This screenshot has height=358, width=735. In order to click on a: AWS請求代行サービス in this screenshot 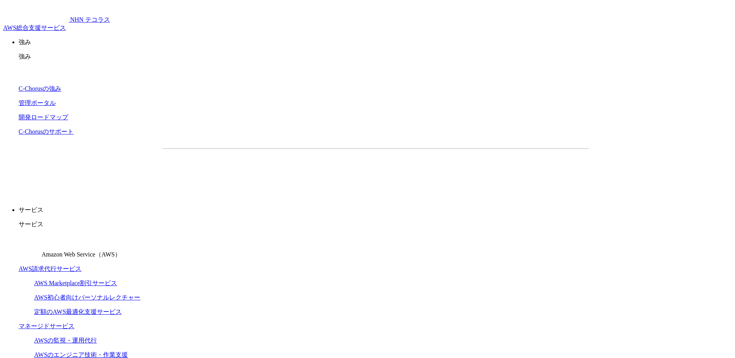, I will do `click(50, 269)`.